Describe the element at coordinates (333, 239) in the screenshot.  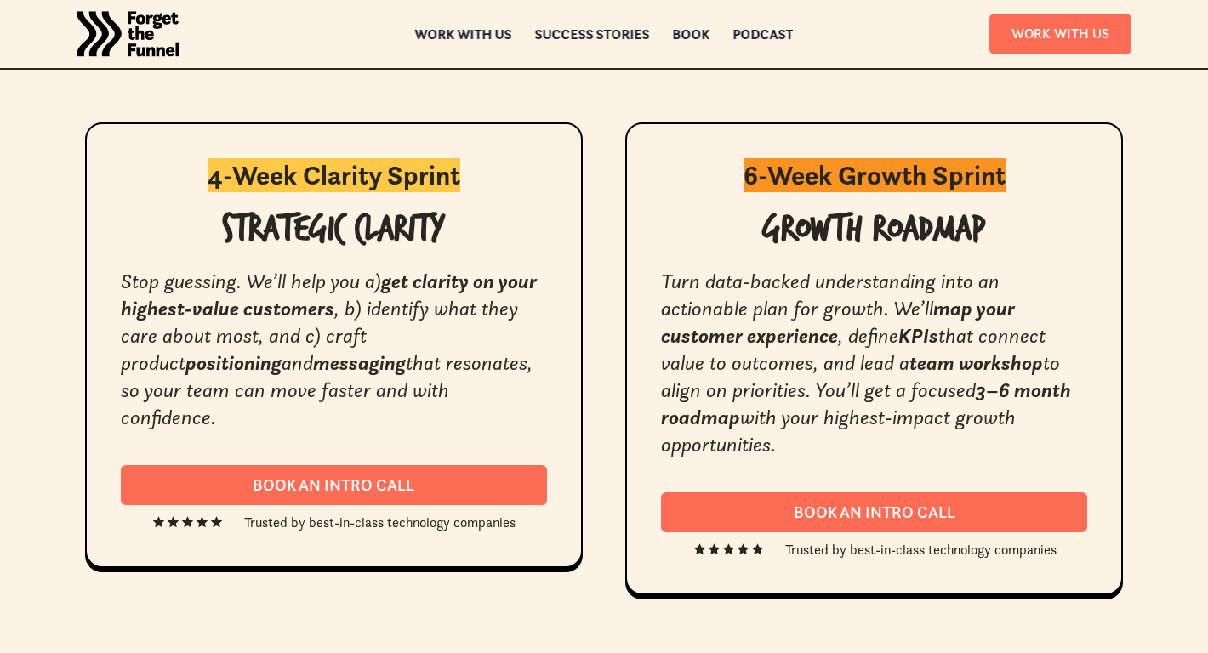
I see `strong: Strategic Clarity` at that location.